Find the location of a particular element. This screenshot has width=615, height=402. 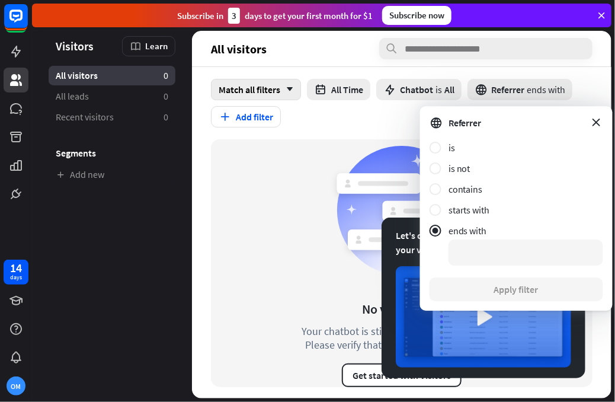

div: Your chatbot is still waiting for its first visitor. Please verify that it is active and accessible. is located at coordinates (402, 338).